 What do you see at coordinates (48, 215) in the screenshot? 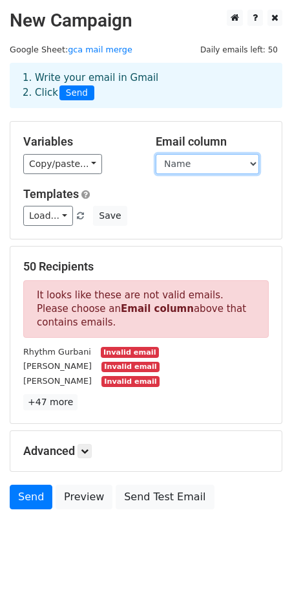
I see `a: Load...` at bounding box center [48, 215].